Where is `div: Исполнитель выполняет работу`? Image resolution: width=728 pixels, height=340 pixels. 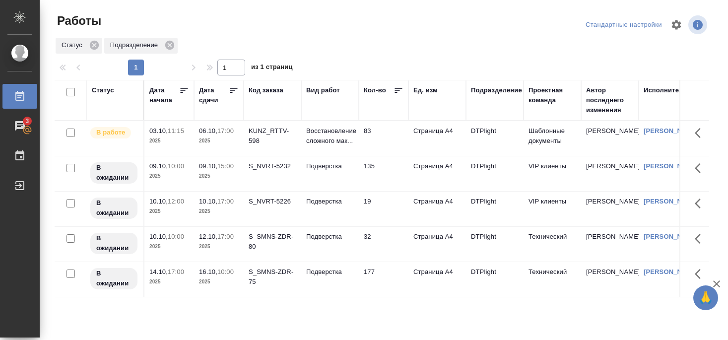 div: Исполнитель выполняет работу is located at coordinates (114, 132).